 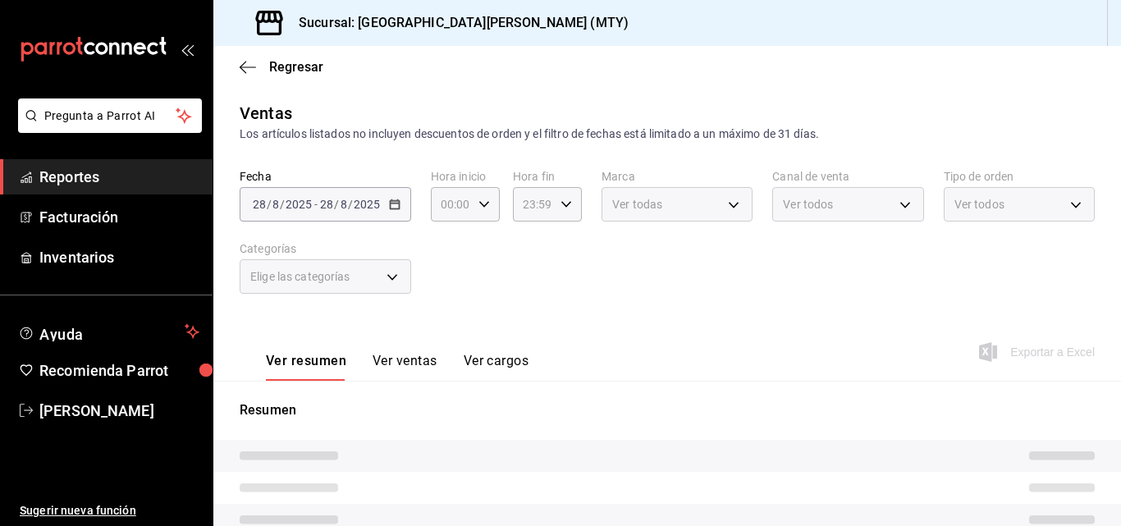 What do you see at coordinates (1020, 176) in the screenshot?
I see `label: Tipo de orden` at bounding box center [1020, 176].